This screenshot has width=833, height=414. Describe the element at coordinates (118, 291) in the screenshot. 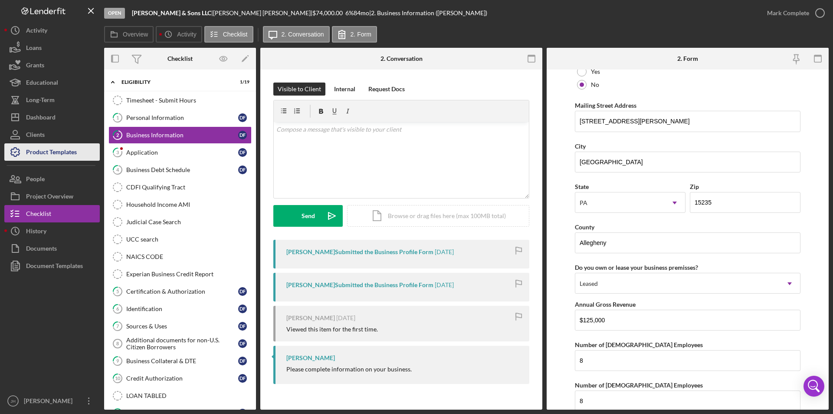

I see `tspan: 5` at that location.